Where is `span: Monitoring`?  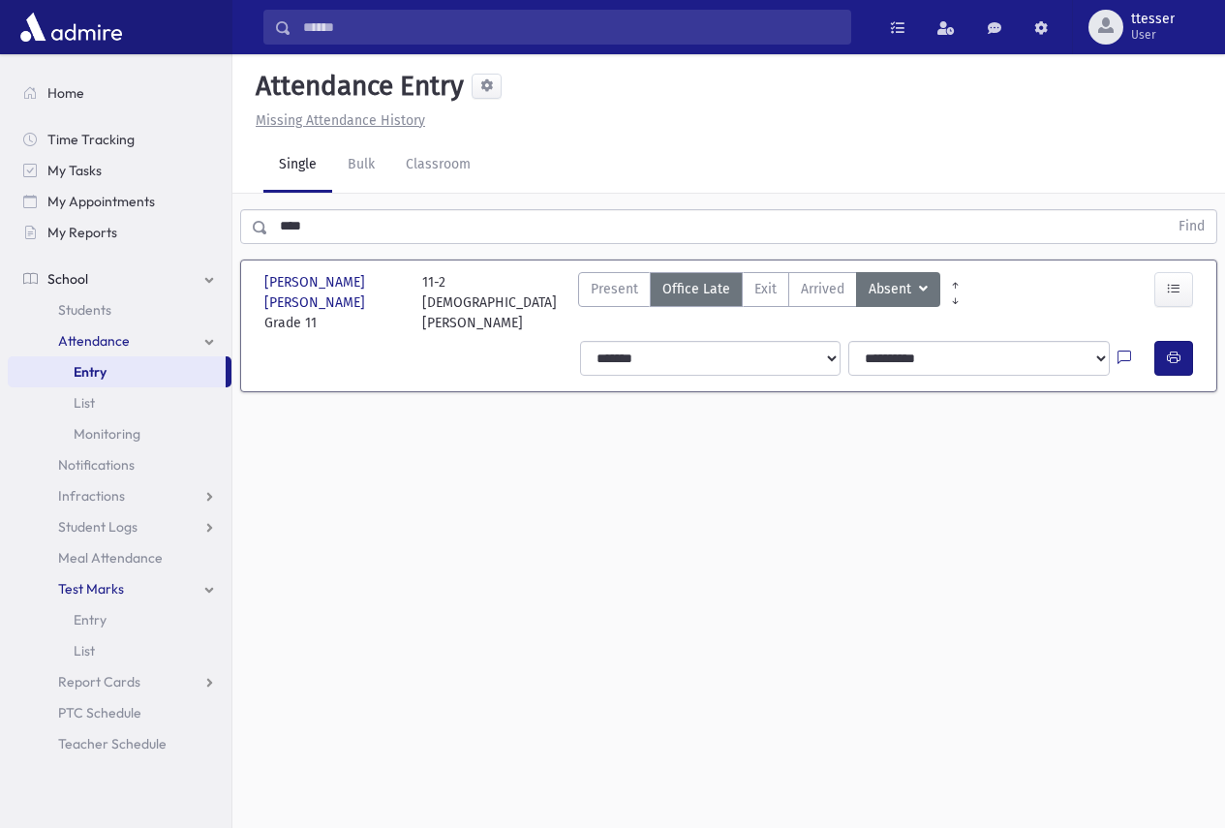 span: Monitoring is located at coordinates (107, 434).